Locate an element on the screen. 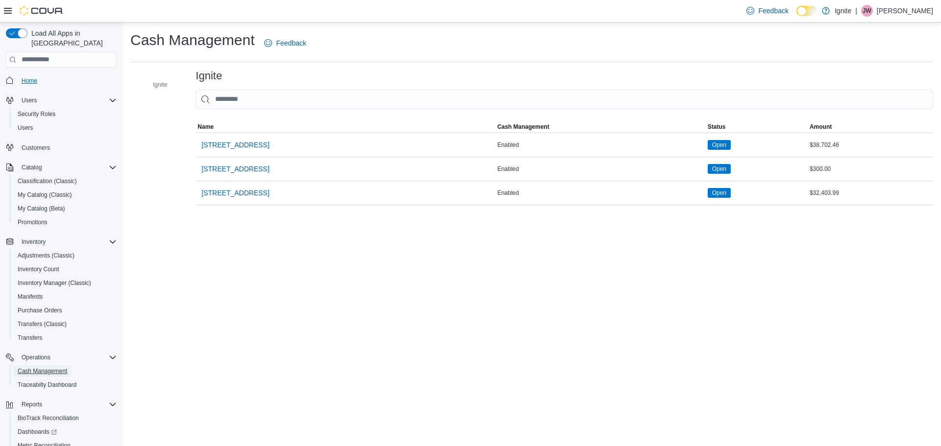 This screenshot has height=446, width=941. button: Promotions is located at coordinates (65, 222).